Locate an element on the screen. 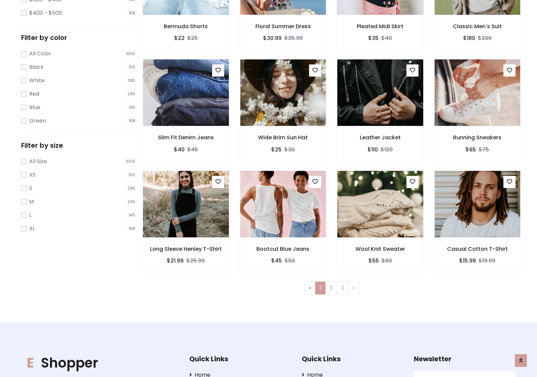  label: $400 - $500 is located at coordinates (46, 13).